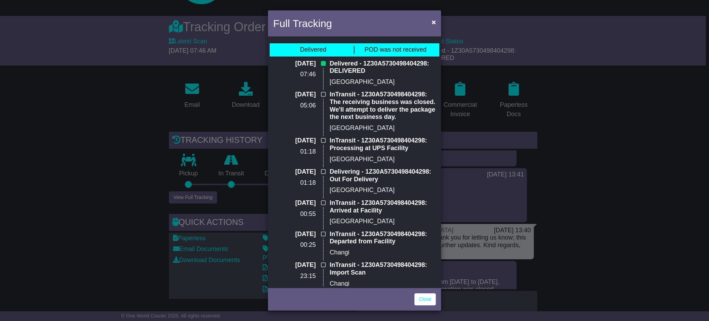 The image size is (709, 321). What do you see at coordinates (383, 206) in the screenshot?
I see `p: InTransit - 1Z30A5730498404298: Arrived at Facility` at bounding box center [383, 206].